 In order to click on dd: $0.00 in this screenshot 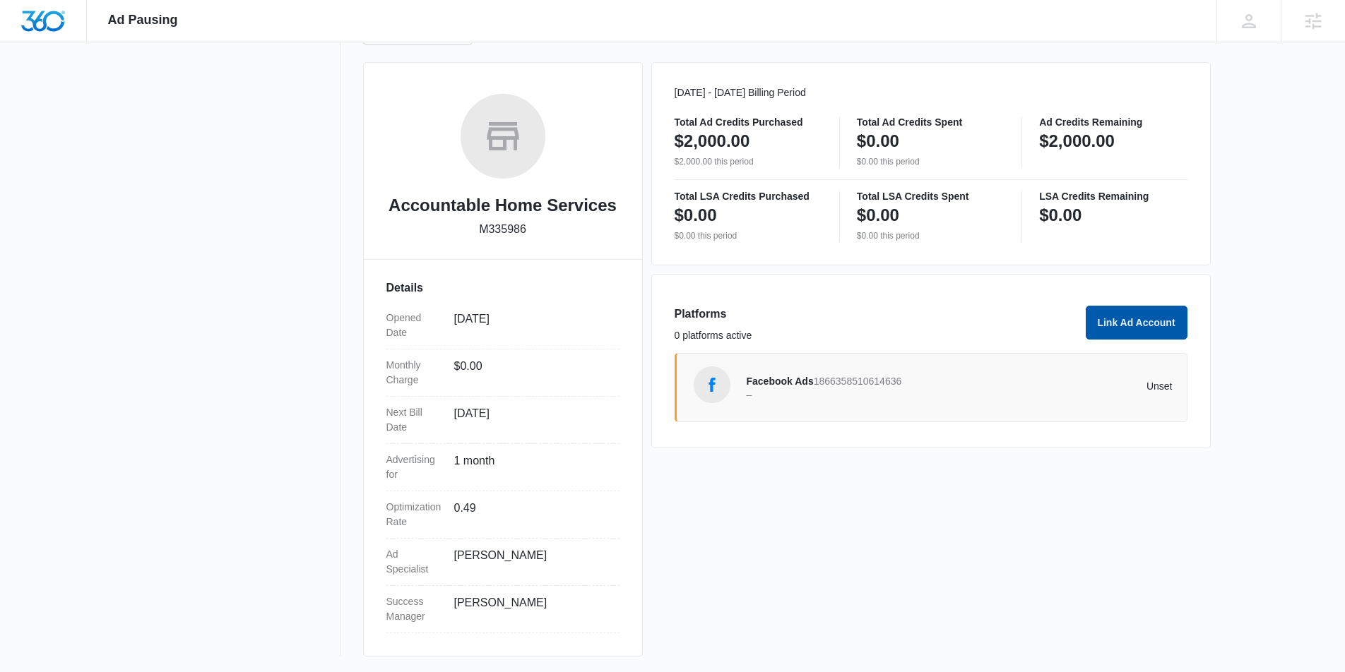, I will do `click(531, 373)`.